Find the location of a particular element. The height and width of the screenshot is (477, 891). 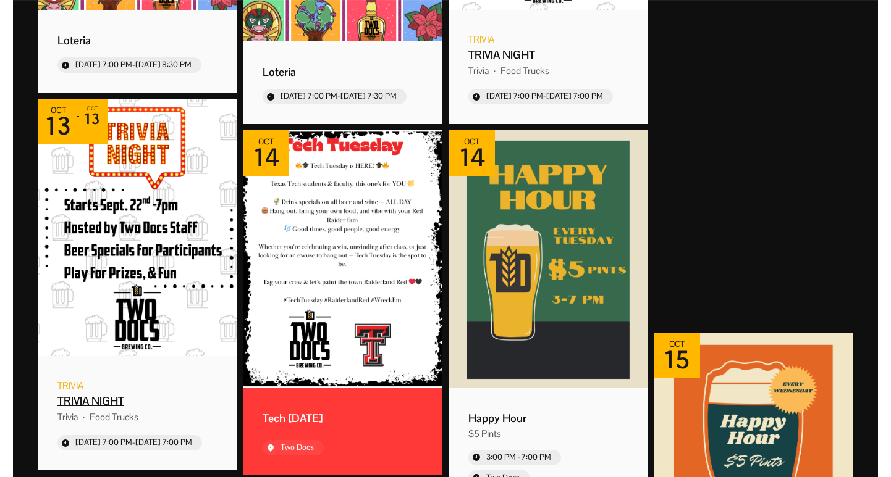

div: Start time: 7:00 PM, end time: 8:30 PM is located at coordinates (133, 65).